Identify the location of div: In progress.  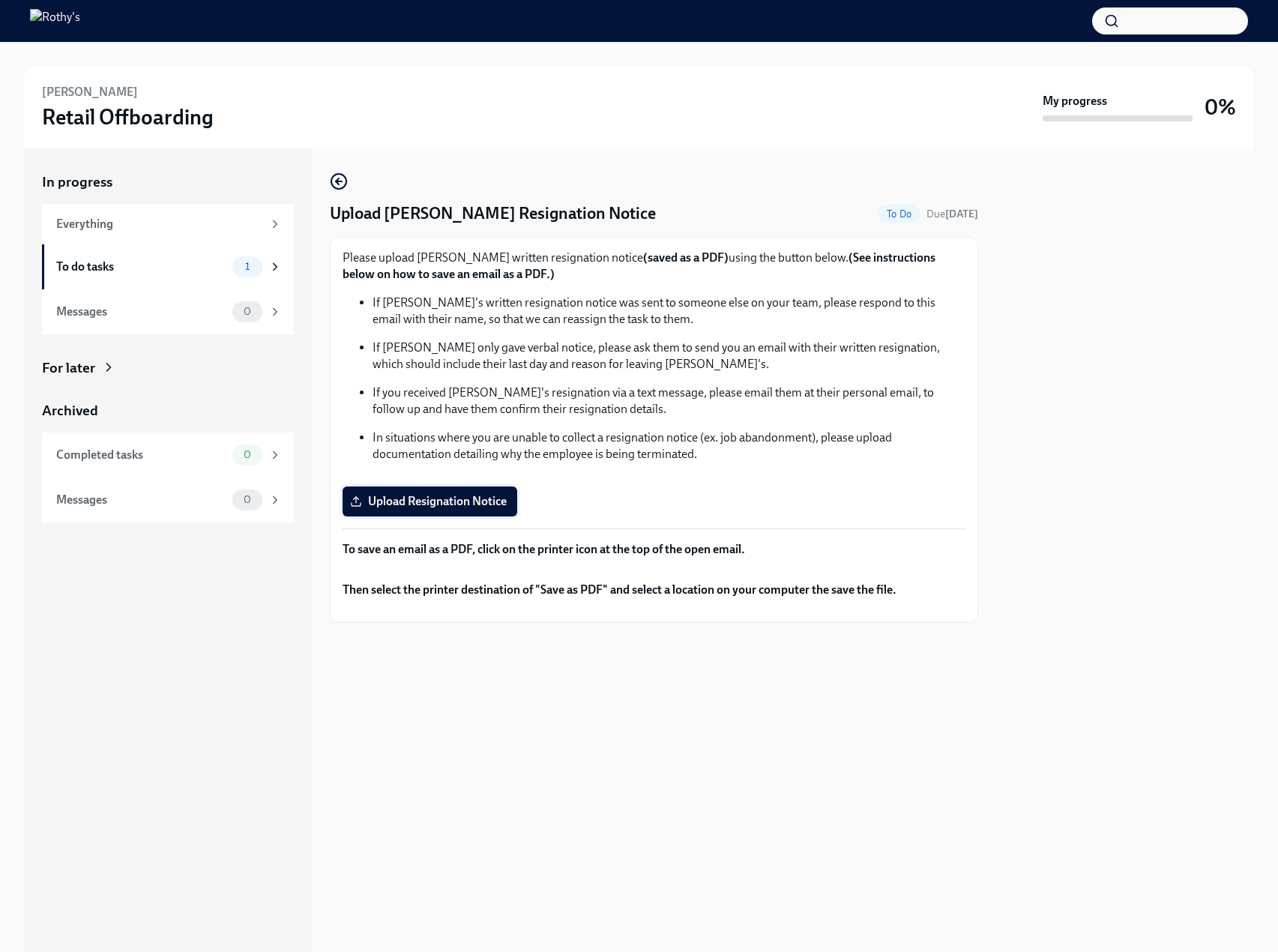
(168, 182).